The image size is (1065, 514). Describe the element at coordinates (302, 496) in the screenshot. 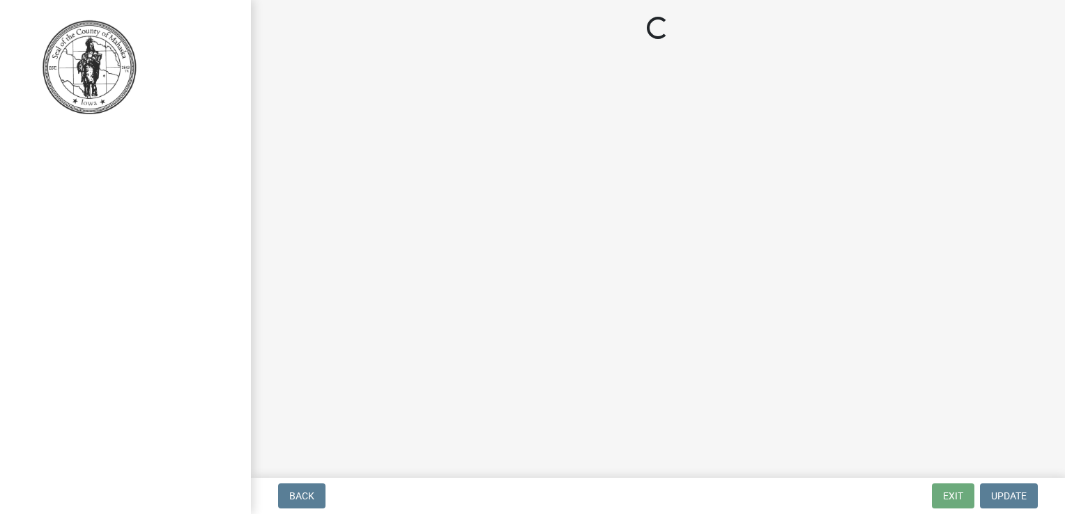

I see `button: Back` at that location.